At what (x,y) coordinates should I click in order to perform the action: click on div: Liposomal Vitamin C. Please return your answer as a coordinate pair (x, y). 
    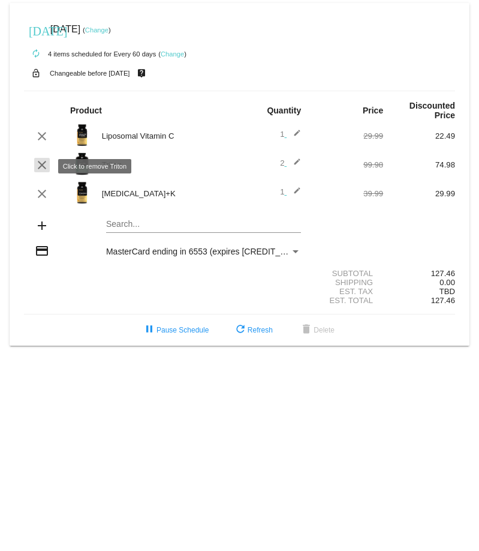
    Looking at the image, I should click on (168, 136).